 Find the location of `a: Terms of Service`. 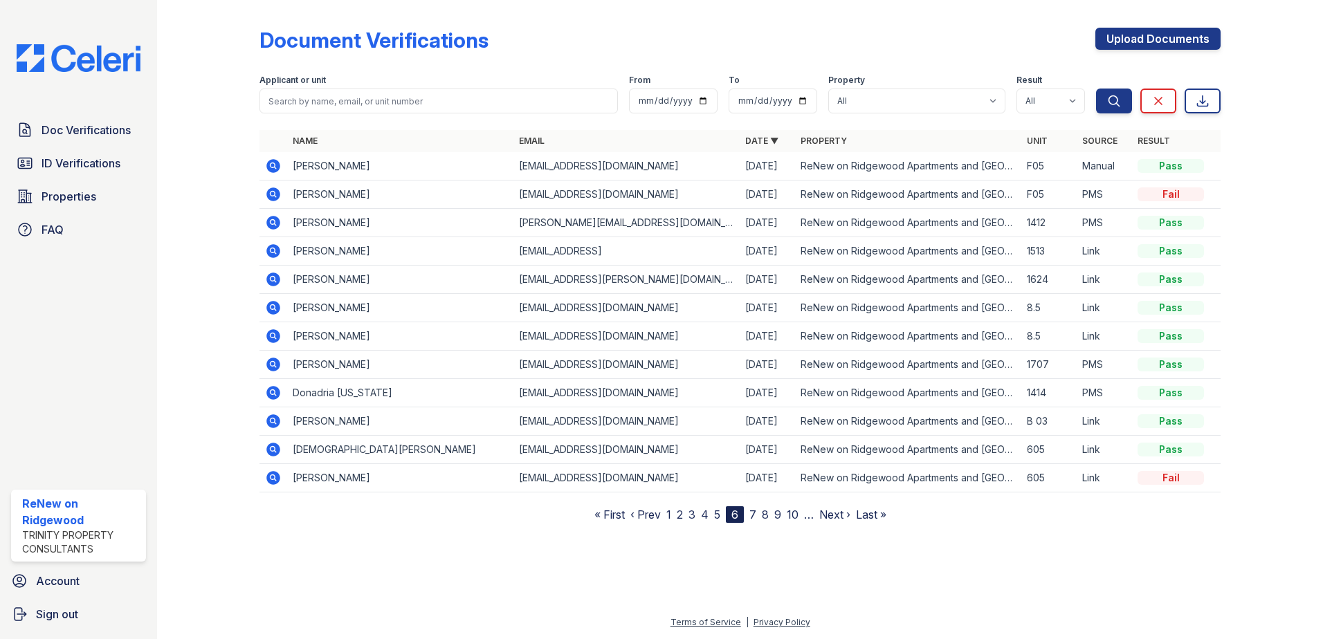

a: Terms of Service is located at coordinates (706, 622).